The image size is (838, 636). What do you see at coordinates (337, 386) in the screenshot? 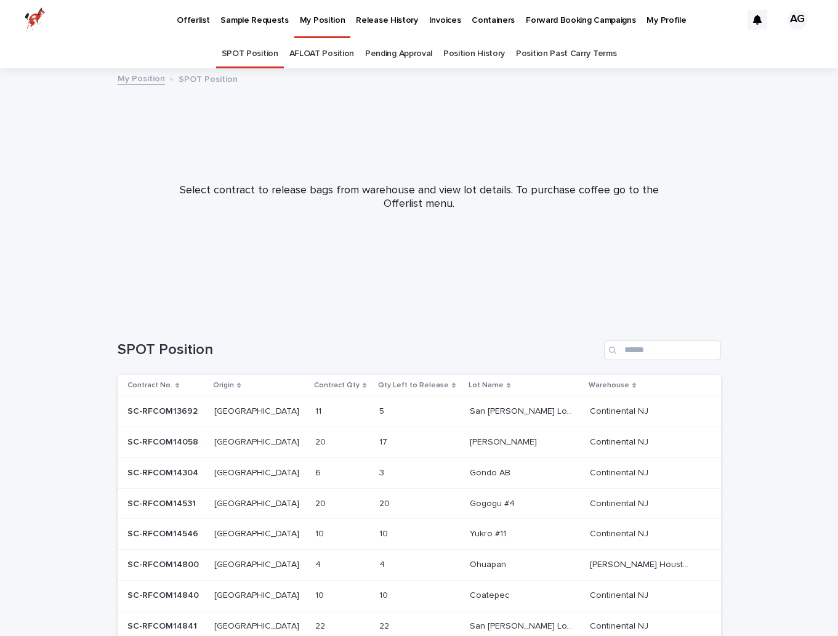
I see `p: Contract Qty` at bounding box center [337, 386].